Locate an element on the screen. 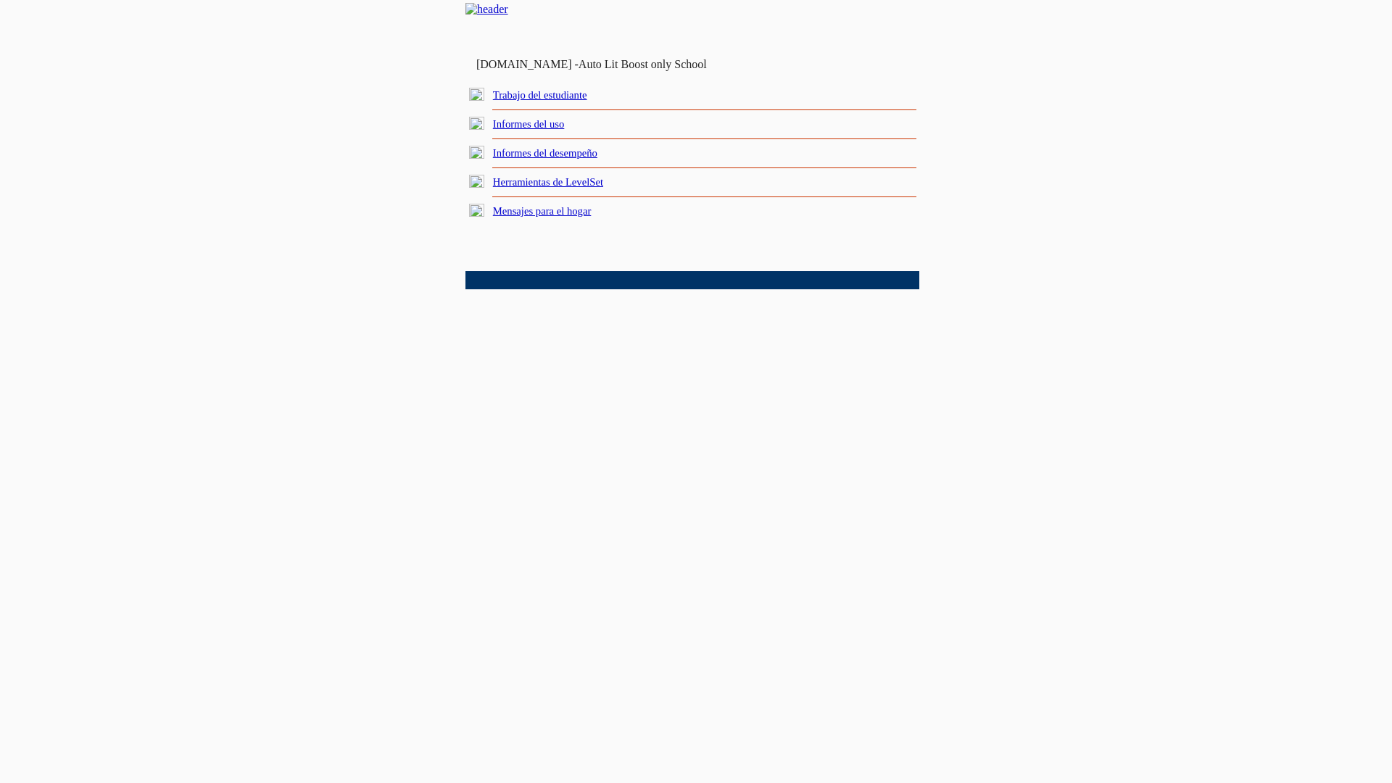 Image resolution: width=1392 pixels, height=783 pixels. a: Mensajes para el hogar is located at coordinates (542, 211).